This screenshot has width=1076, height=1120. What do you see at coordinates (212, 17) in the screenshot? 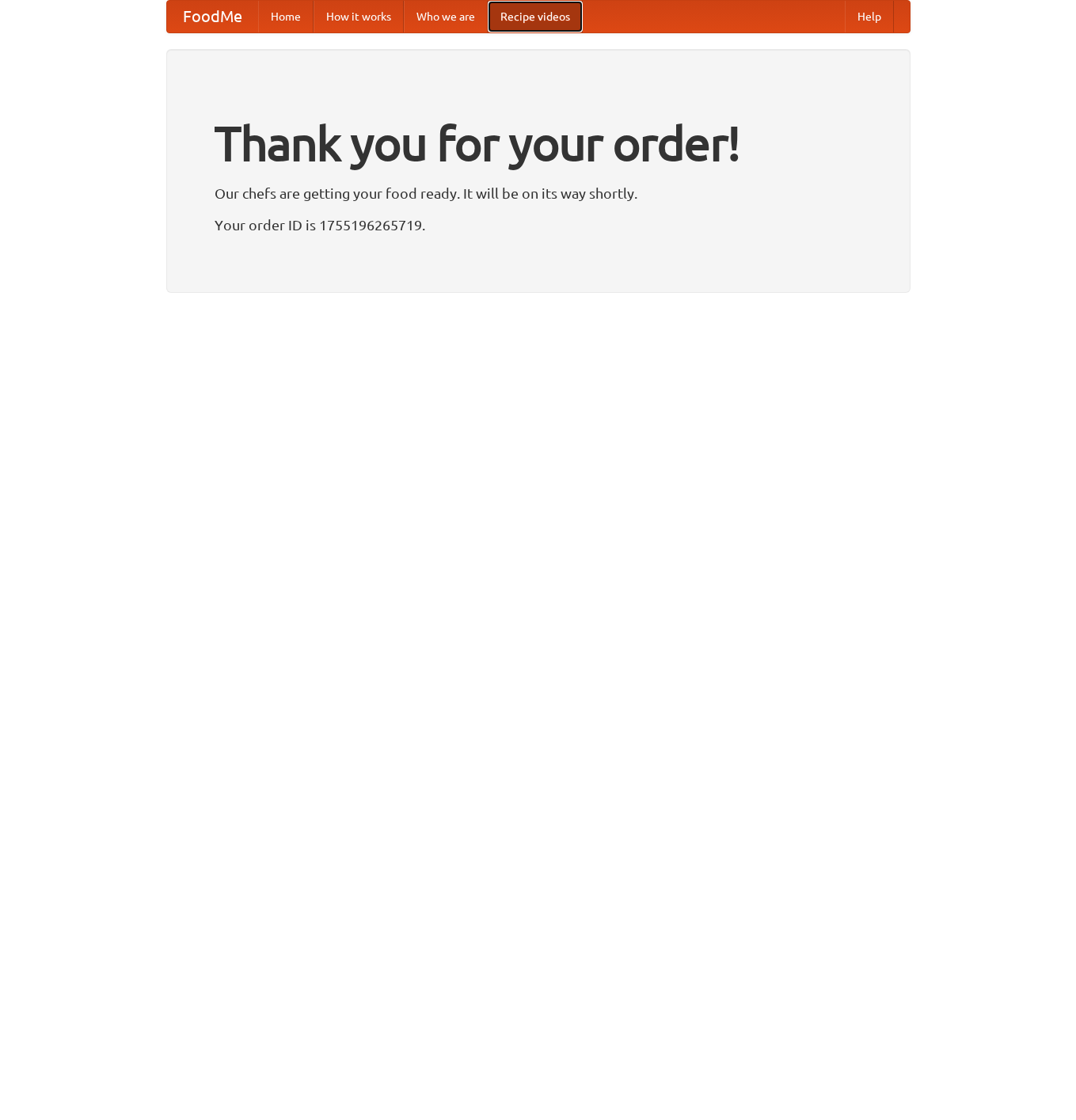
I see `a: FoodMe` at bounding box center [212, 17].